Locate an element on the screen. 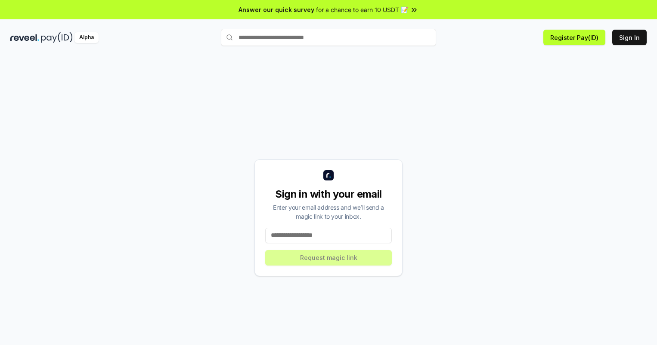 The height and width of the screenshot is (345, 657). img: pay_id is located at coordinates (57, 37).